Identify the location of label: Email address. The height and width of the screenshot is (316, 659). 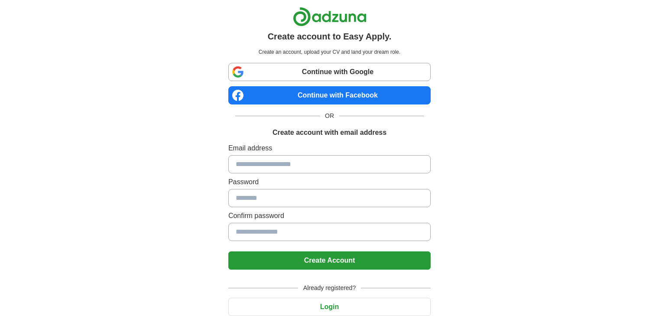
(329, 148).